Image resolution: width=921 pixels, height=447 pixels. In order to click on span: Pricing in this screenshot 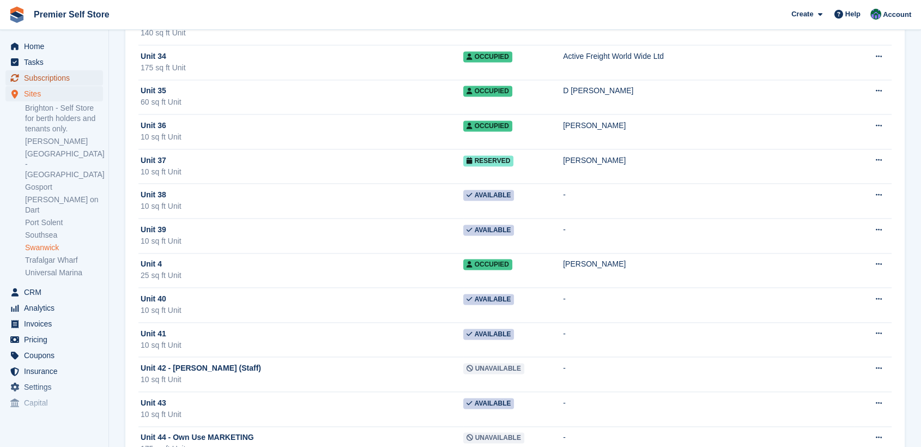, I will do `click(57, 339)`.